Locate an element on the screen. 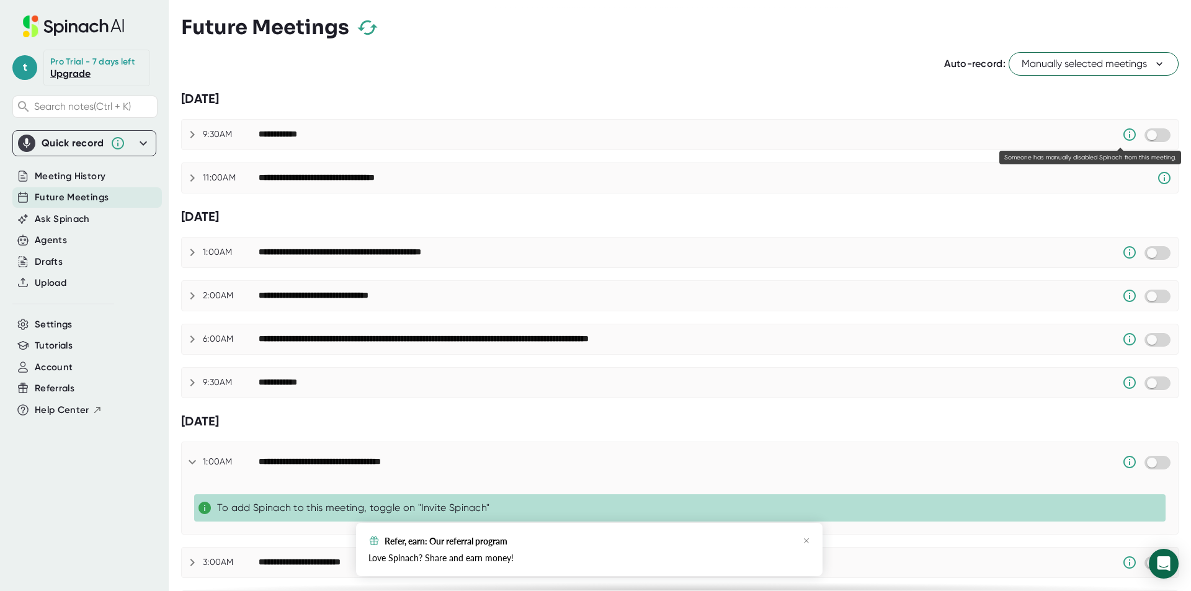 The width and height of the screenshot is (1191, 591). a: Upgrade is located at coordinates (70, 73).